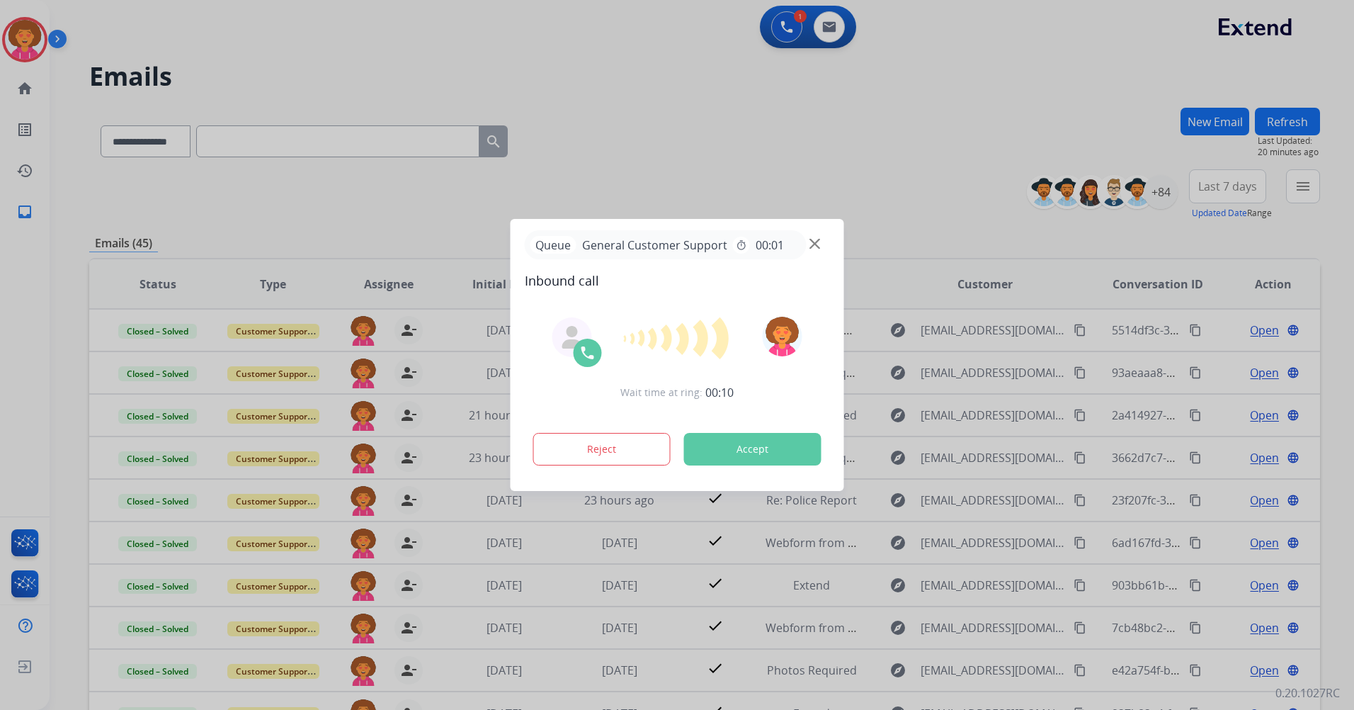 The height and width of the screenshot is (710, 1354). Describe the element at coordinates (553, 244) in the screenshot. I see `p: Queue` at that location.